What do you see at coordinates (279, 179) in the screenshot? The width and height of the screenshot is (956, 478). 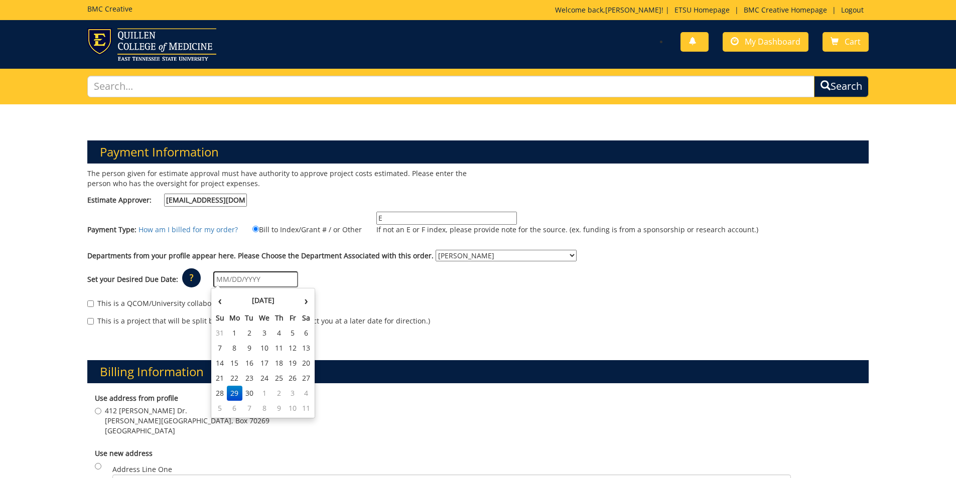 I see `p: The person given for estimate approval must have authority to approve project costs estimated. Pl...` at bounding box center [279, 179].